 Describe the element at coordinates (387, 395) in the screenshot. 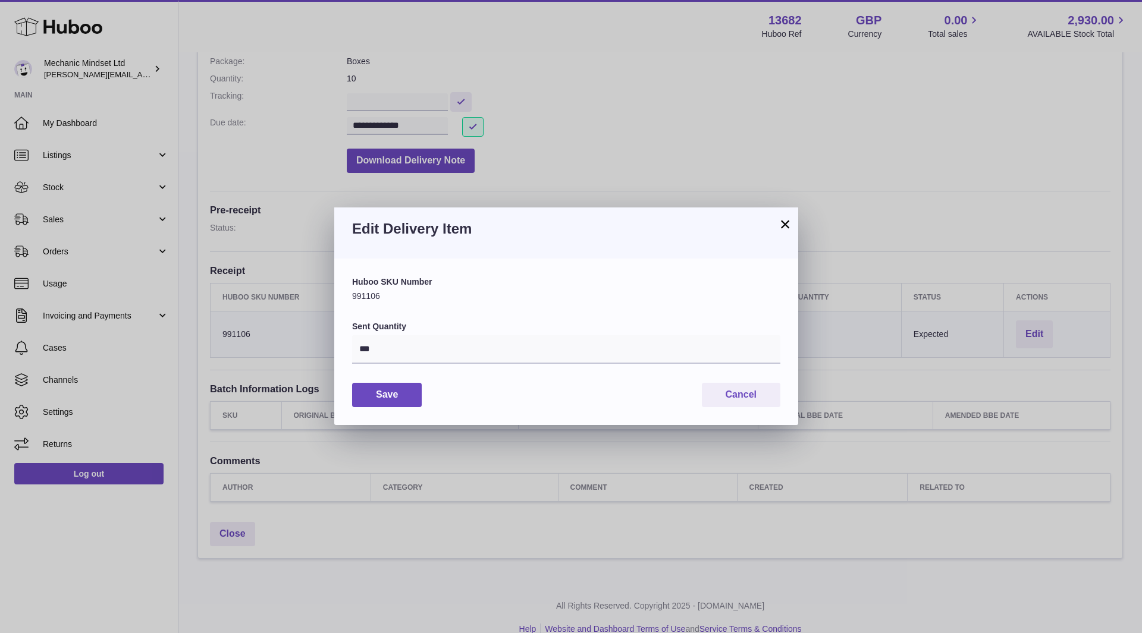

I see `button: Save` at that location.